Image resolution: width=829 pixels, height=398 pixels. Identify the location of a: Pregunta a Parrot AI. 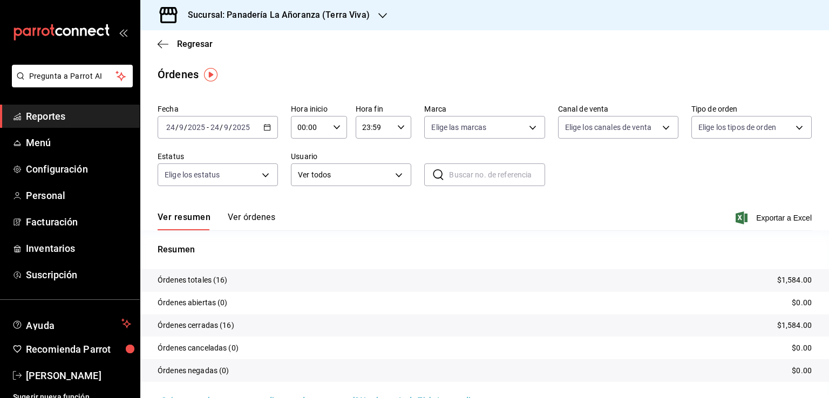
(70, 84).